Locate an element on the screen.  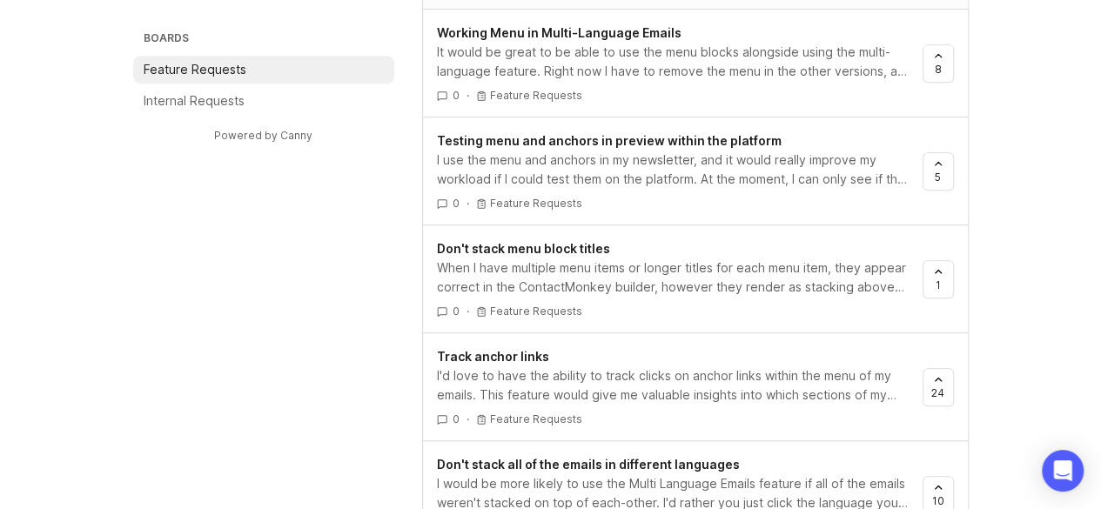
a: Powered by Canny is located at coordinates (263, 135).